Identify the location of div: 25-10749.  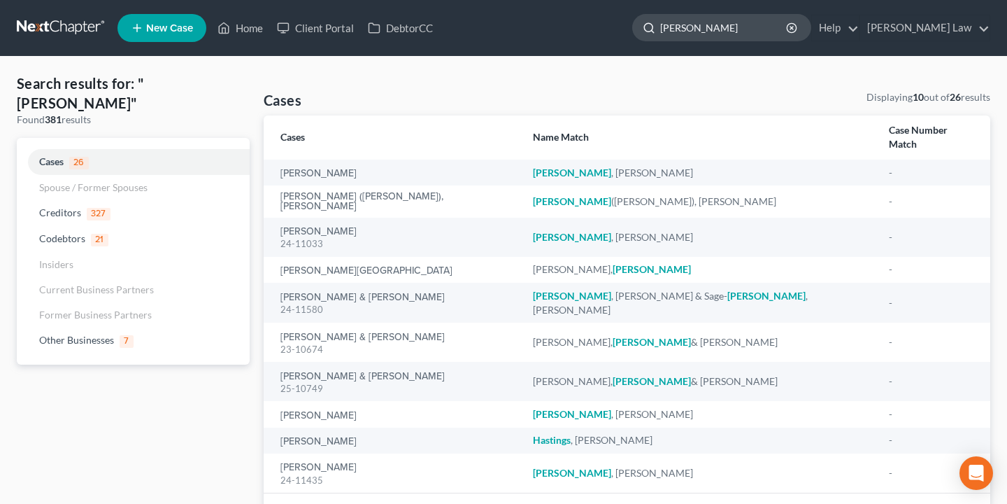
(395, 388).